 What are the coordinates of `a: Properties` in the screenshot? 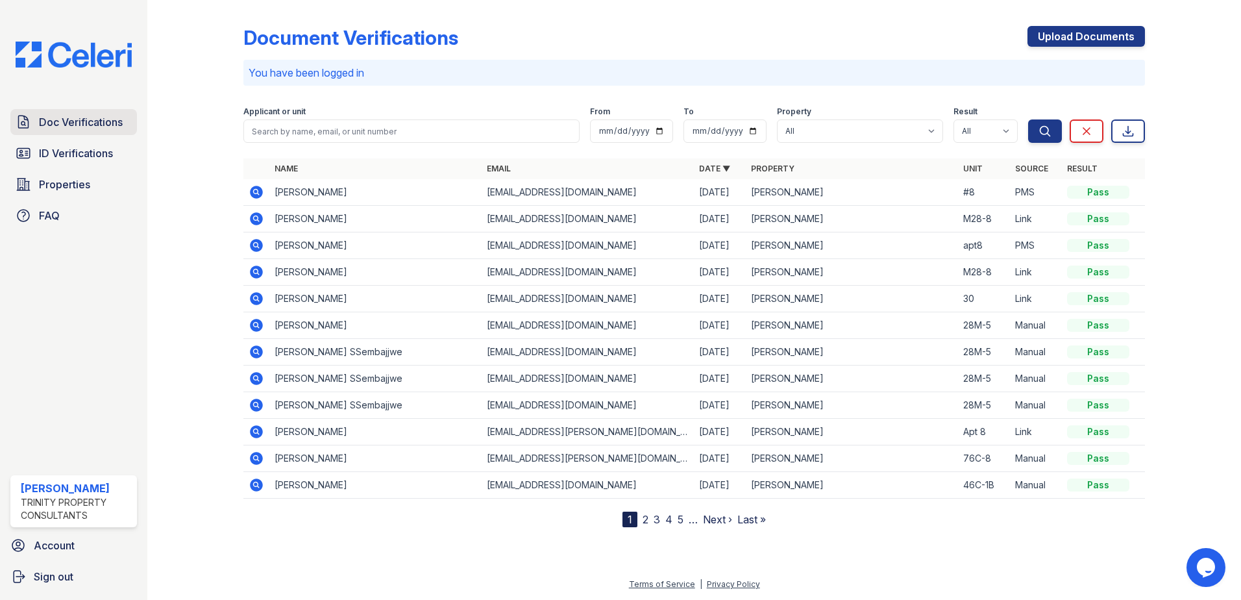 It's located at (73, 184).